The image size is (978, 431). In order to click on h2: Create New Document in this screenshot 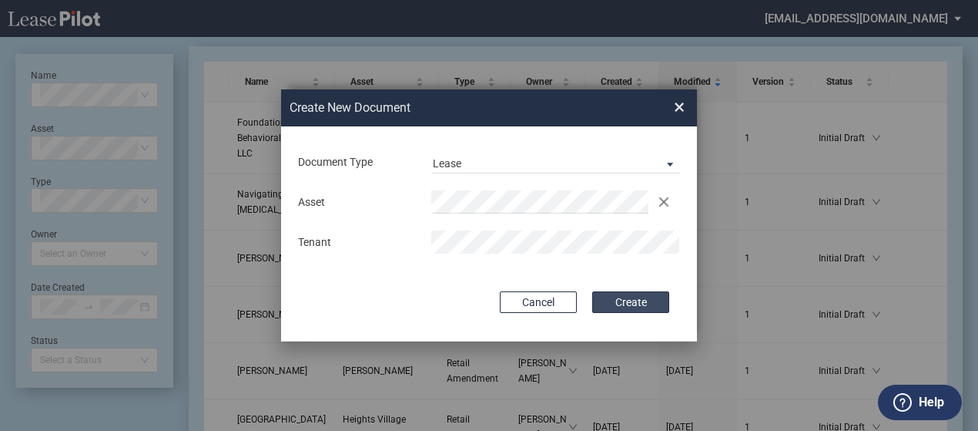, I will do `click(454, 108)`.